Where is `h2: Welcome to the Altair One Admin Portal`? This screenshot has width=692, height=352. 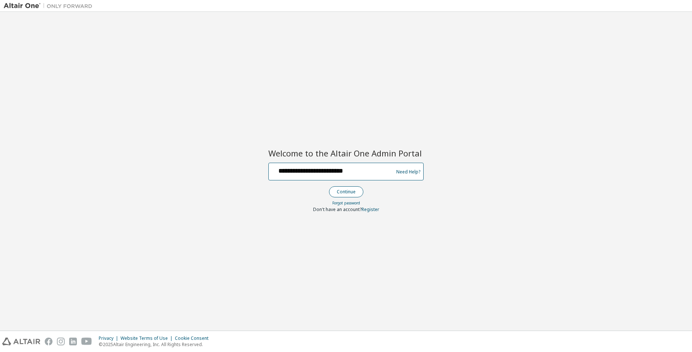
h2: Welcome to the Altair One Admin Portal is located at coordinates (346, 153).